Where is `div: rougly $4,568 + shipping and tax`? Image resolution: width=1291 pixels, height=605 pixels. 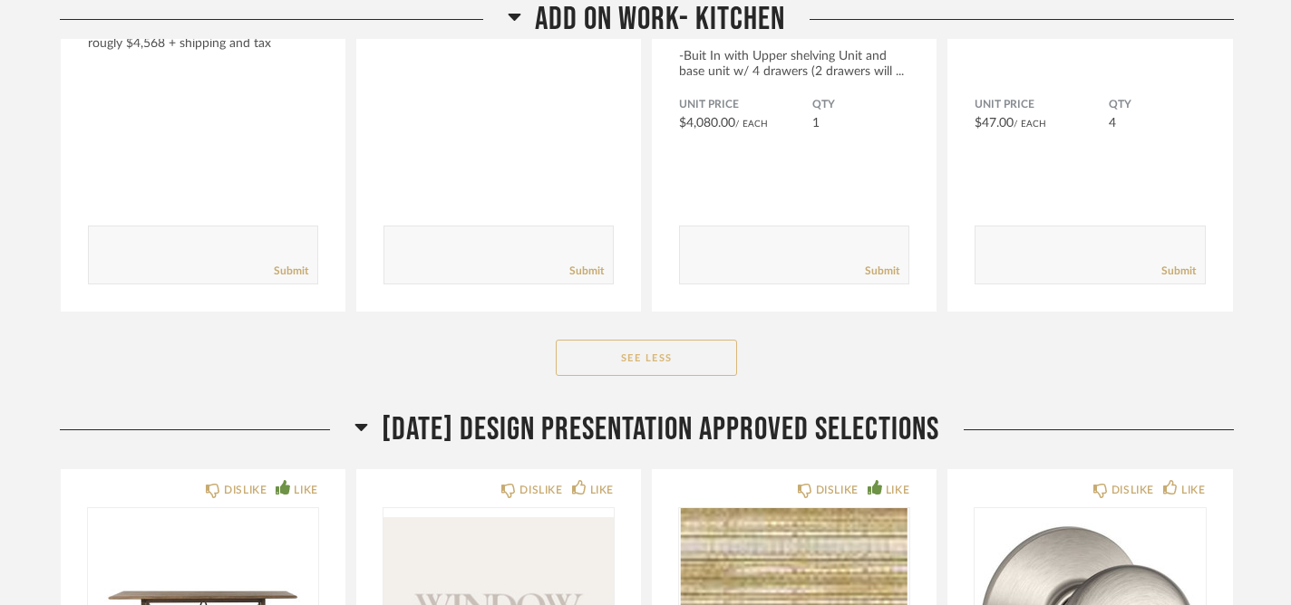 div: rougly $4,568 + shipping and tax is located at coordinates (203, 44).